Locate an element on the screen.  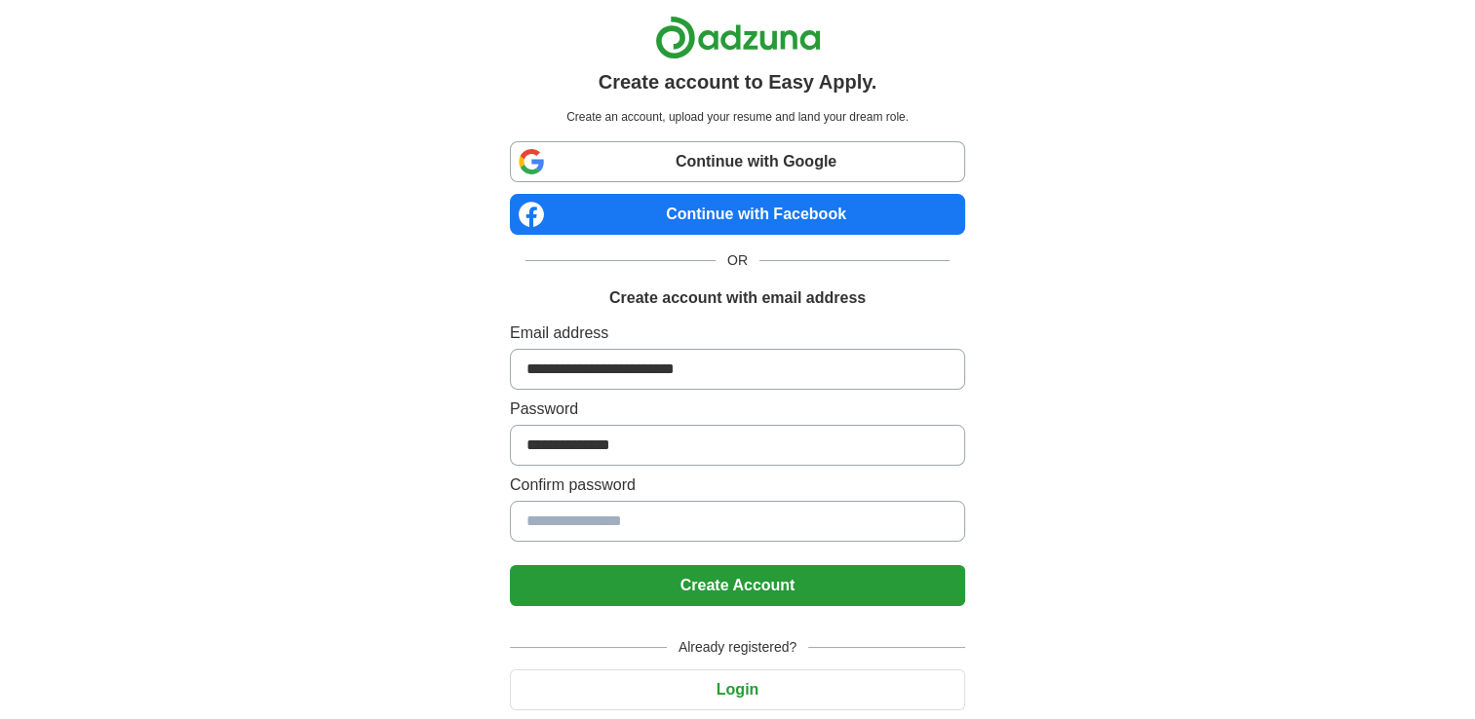
button: Create Account is located at coordinates (737, 586).